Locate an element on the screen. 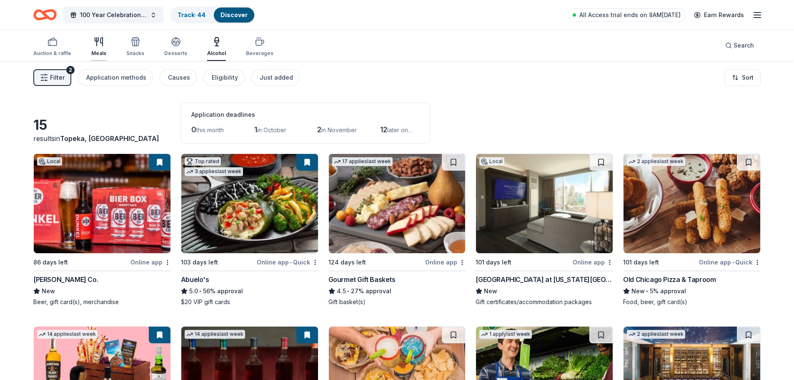 The image size is (794, 380). div: 1 apply last week is located at coordinates (506, 334).